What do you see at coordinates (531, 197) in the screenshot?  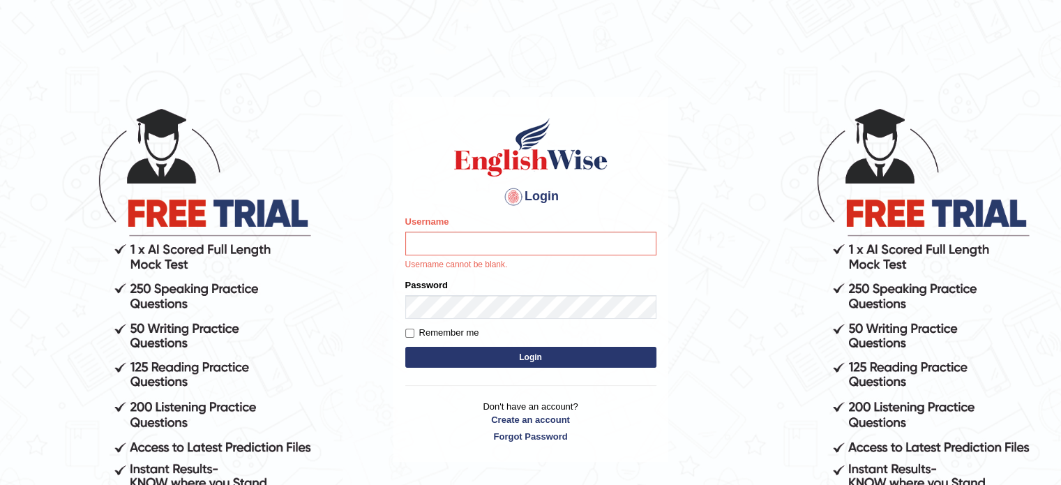 I see `h4: Login` at bounding box center [531, 197].